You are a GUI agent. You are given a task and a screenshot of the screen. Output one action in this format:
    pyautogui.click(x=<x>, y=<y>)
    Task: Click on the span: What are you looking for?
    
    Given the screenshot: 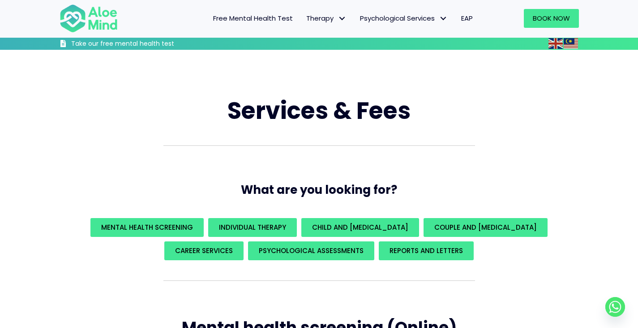 What is the action you would take?
    pyautogui.click(x=319, y=190)
    